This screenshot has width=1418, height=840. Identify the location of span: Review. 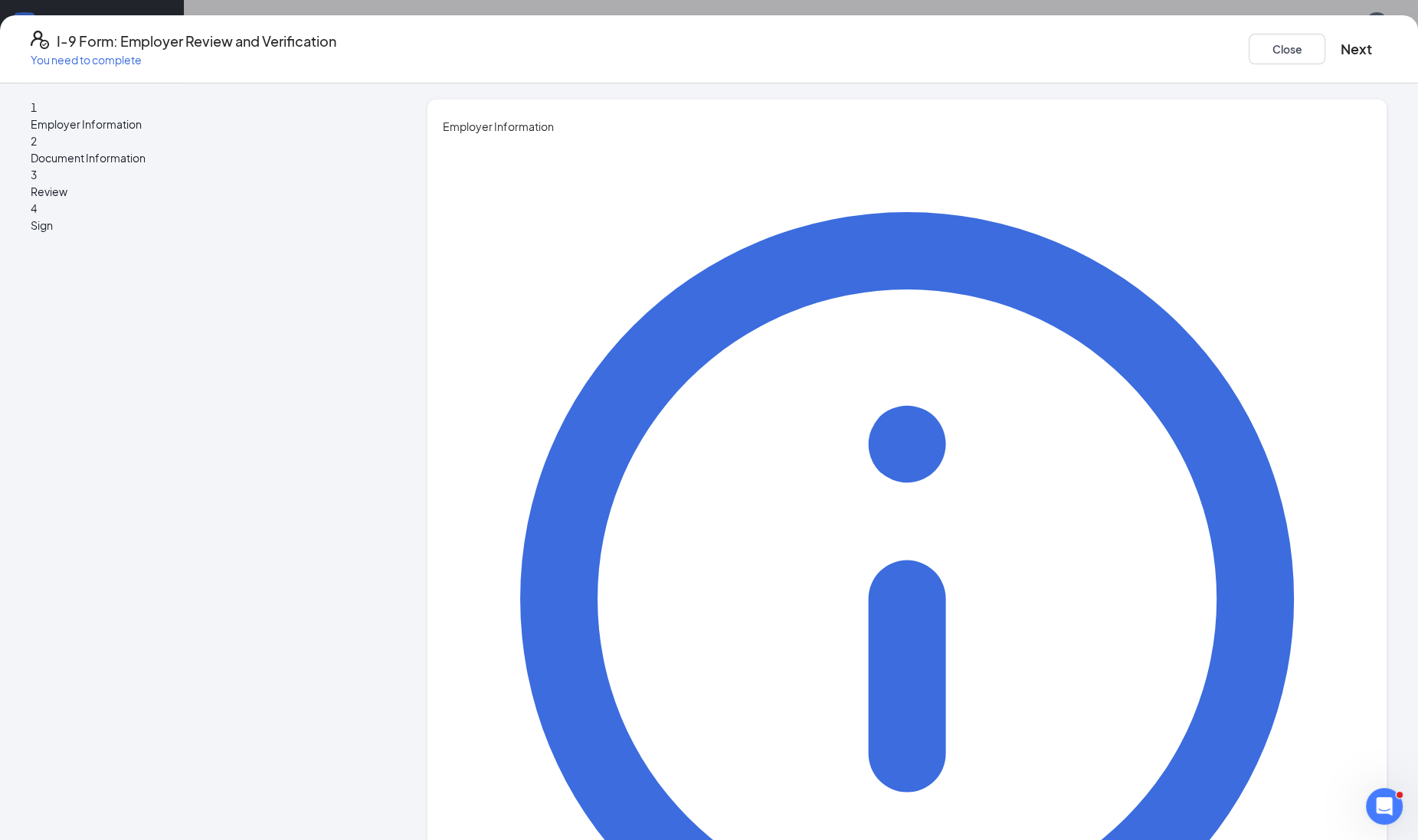
(200, 192).